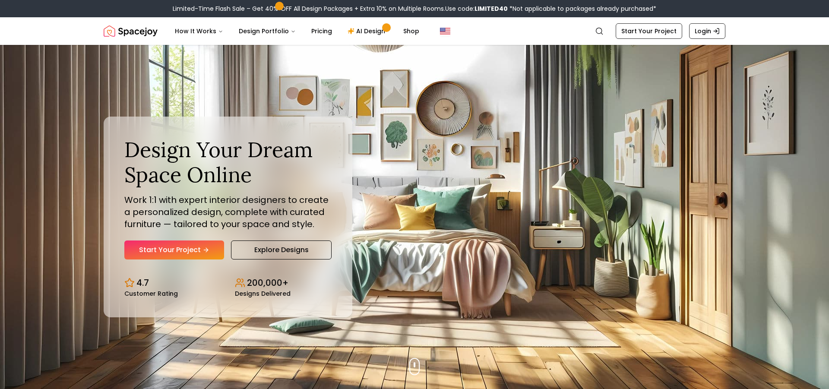 The width and height of the screenshot is (829, 389). What do you see at coordinates (151, 293) in the screenshot?
I see `small: Customer Rating` at bounding box center [151, 293].